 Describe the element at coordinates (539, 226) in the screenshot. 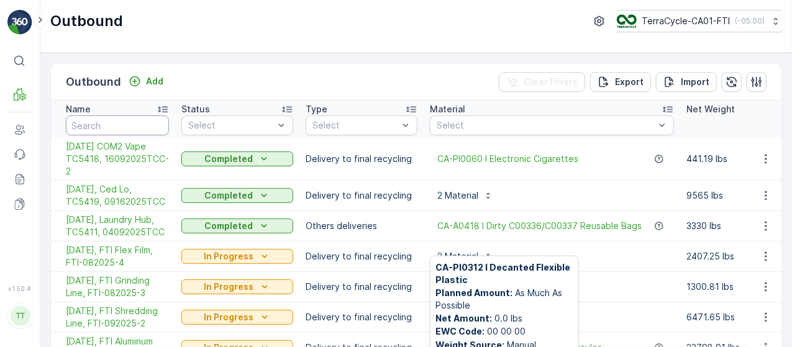

I see `a: CA-A0418 I Dirty C00336/C00337 Reusable Bags` at that location.